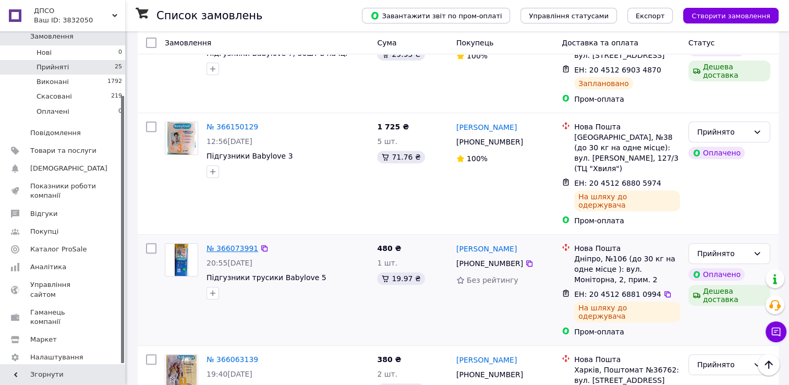  Describe the element at coordinates (393, 127) in the screenshot. I see `span: 1 725 ₴` at that location.